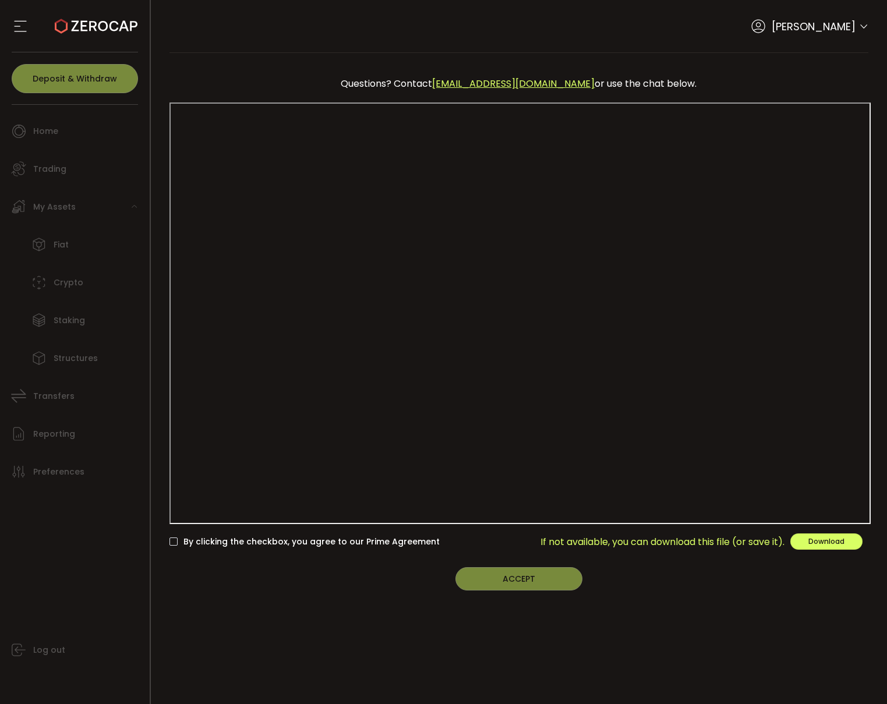 The image size is (887, 704). I want to click on span: Staking, so click(69, 320).